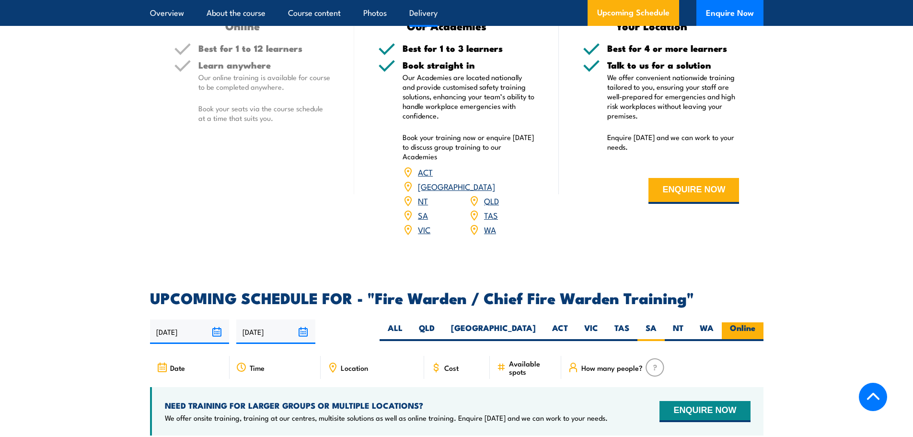  Describe the element at coordinates (354, 367) in the screenshot. I see `span: Location` at that location.